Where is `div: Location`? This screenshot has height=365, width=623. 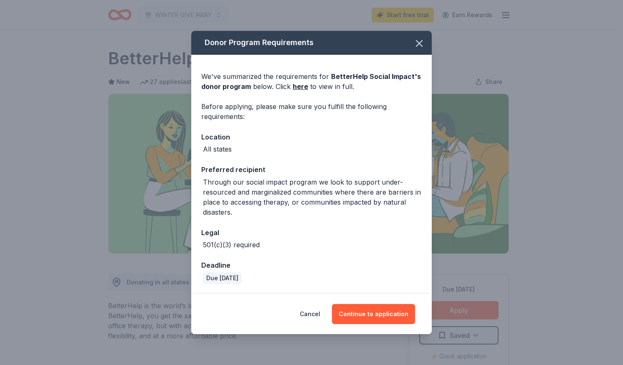
div: Location is located at coordinates (312, 137).